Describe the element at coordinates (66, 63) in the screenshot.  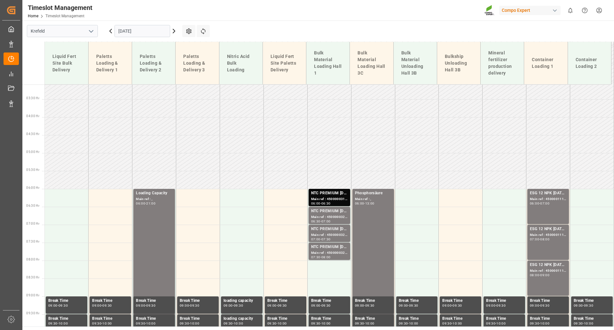
I see `div: Liquid Fert Site Bulk Delivery` at that location.